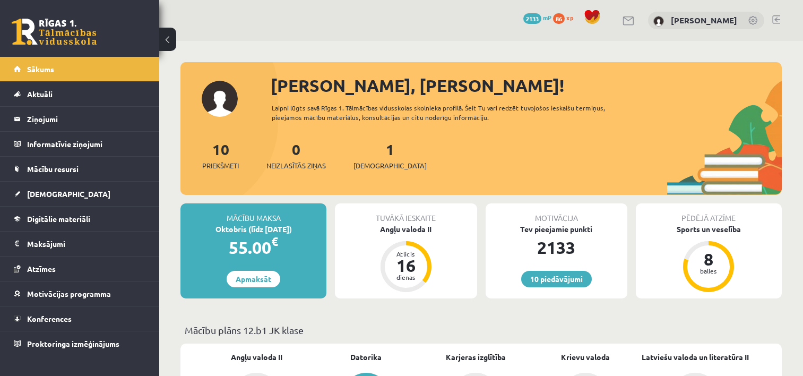  Describe the element at coordinates (405, 229) in the screenshot. I see `div: Angļu valoda II` at that location.